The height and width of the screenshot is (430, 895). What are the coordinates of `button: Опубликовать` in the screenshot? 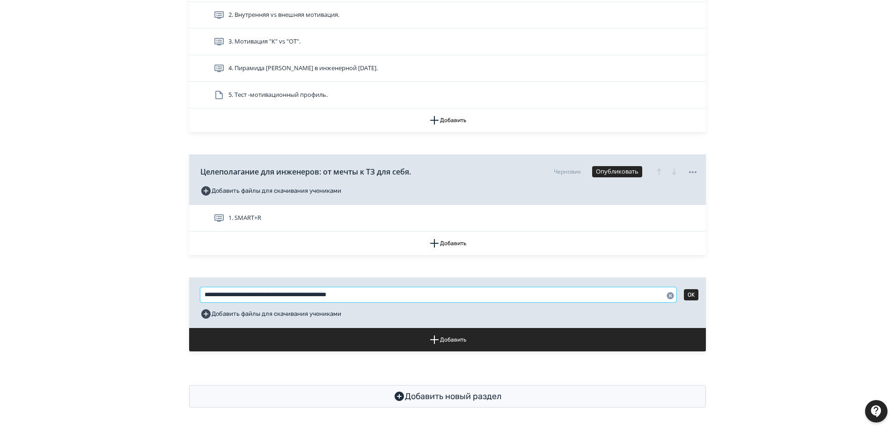 It's located at (617, 172).